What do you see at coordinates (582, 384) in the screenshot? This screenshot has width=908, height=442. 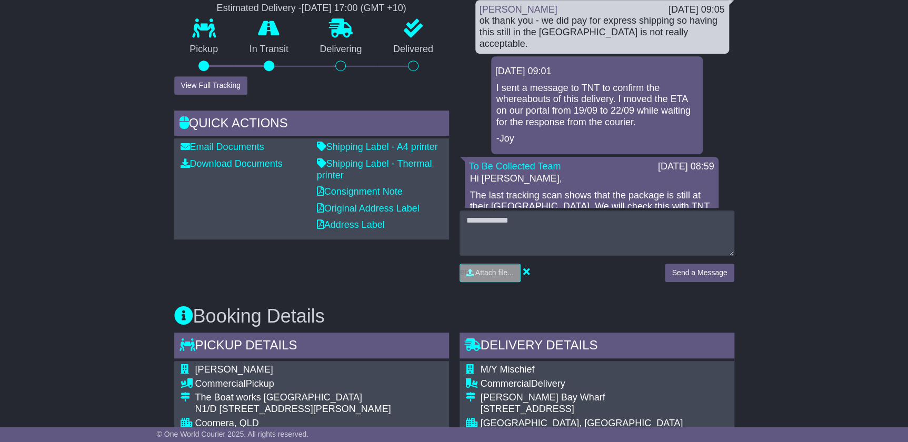 I see `div: Delivery` at bounding box center [582, 384].